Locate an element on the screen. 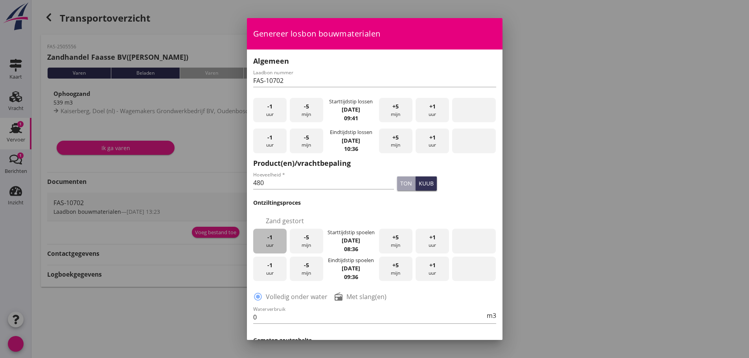 Image resolution: width=749 pixels, height=358 pixels. font: radio_button_niet aangevinkt is located at coordinates (444, 297).